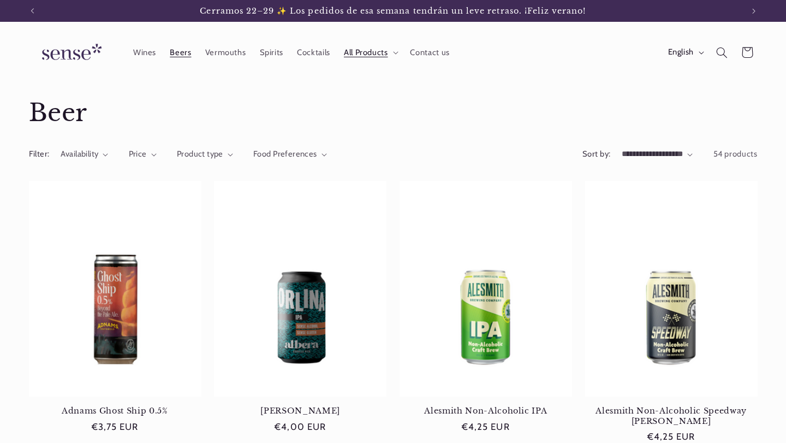 This screenshot has width=786, height=443. I want to click on summary: Food Preferences (0 selected), so click(290, 154).